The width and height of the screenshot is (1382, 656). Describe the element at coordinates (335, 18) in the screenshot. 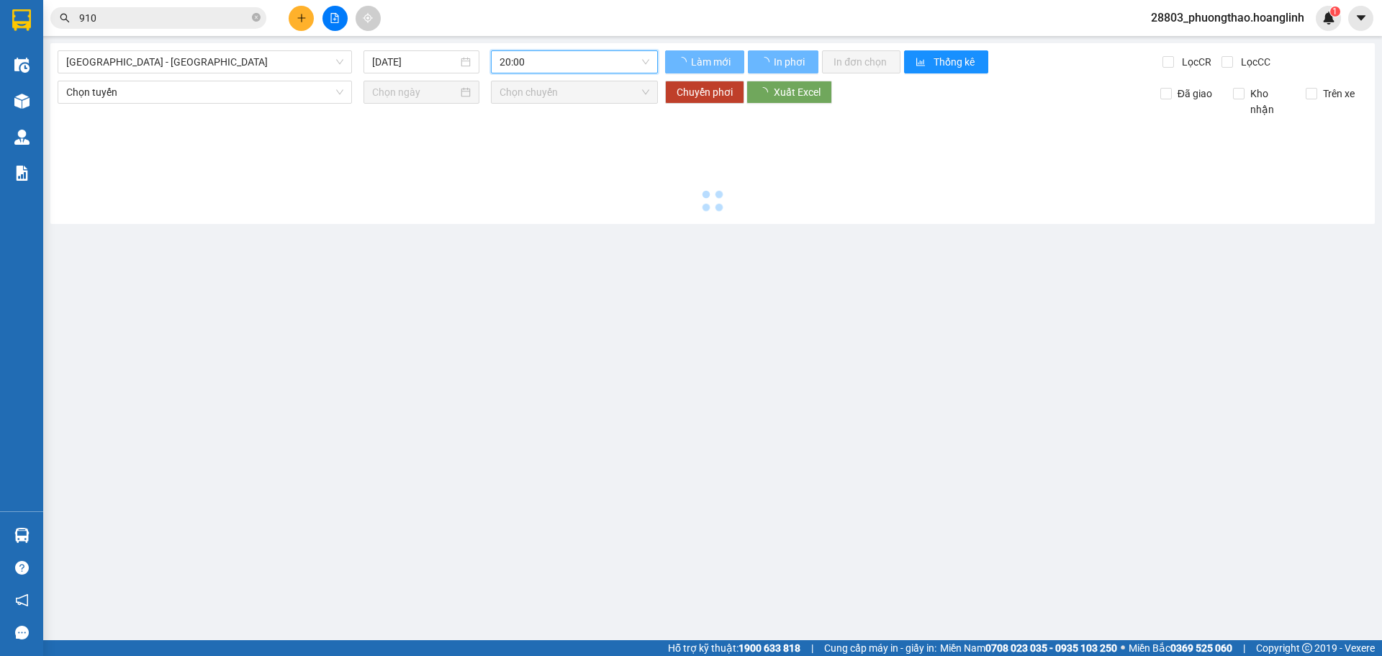

I see `span: file-add` at that location.